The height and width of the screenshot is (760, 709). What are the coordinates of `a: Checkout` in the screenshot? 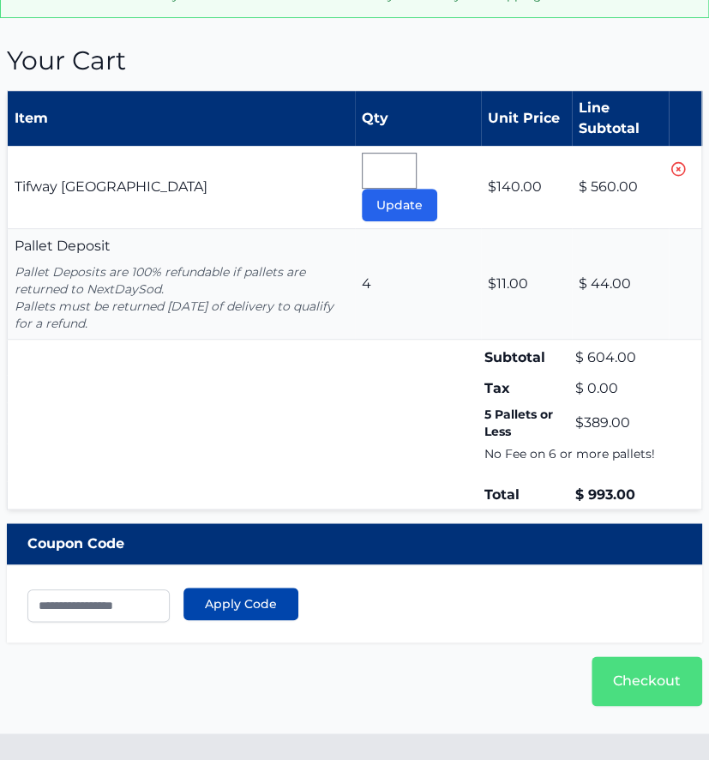 It's located at (647, 681).